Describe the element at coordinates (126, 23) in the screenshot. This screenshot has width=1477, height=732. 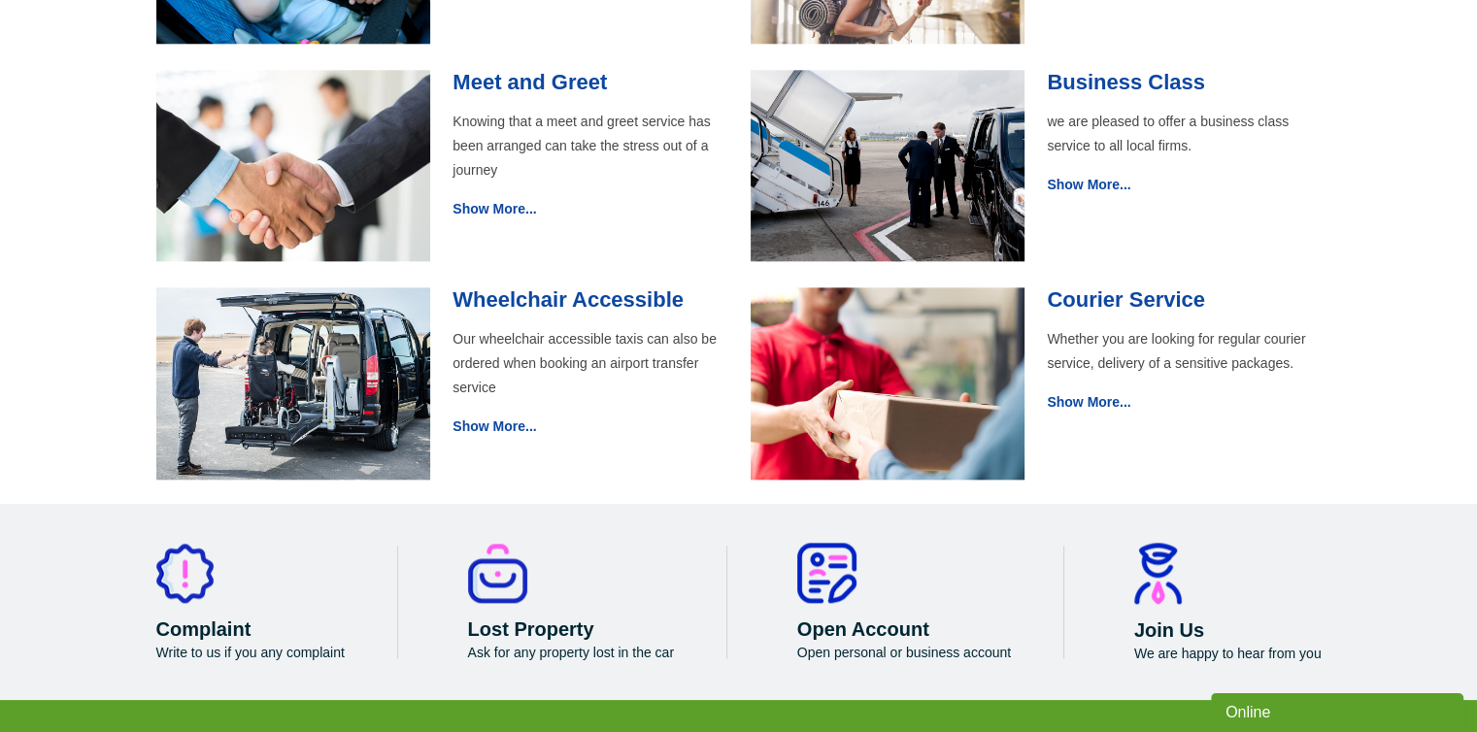
I see `div: Online` at that location.